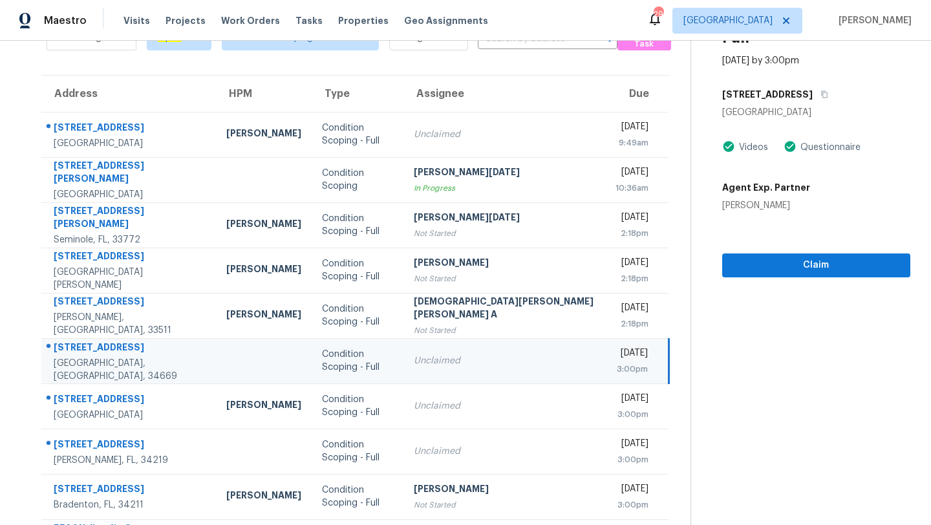  I want to click on th: Assignee, so click(504, 94).